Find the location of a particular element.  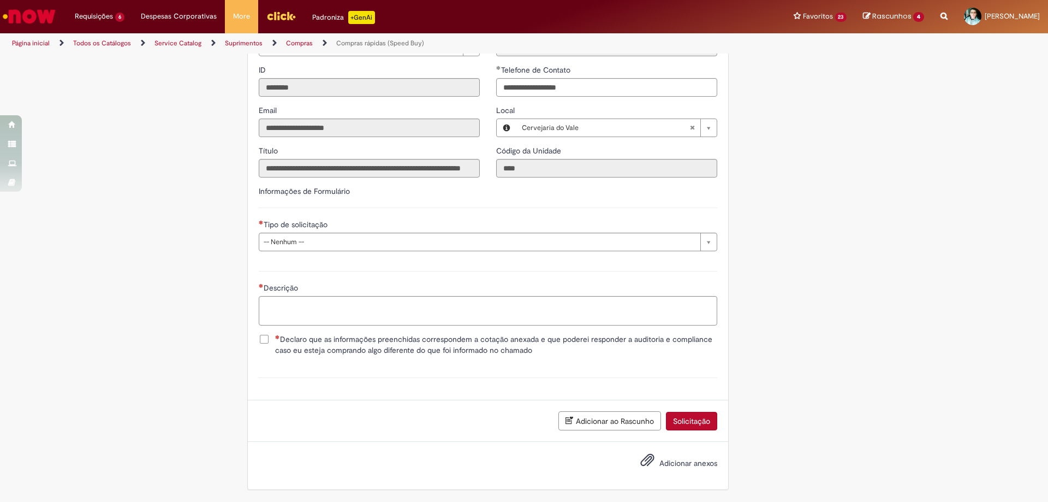

span: Somente leitura - Código da Unidade is located at coordinates (530, 151).